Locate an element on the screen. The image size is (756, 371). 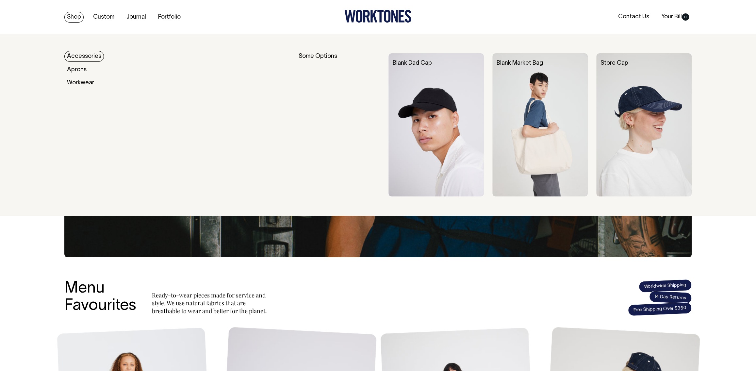
span: 0 is located at coordinates (685, 17).